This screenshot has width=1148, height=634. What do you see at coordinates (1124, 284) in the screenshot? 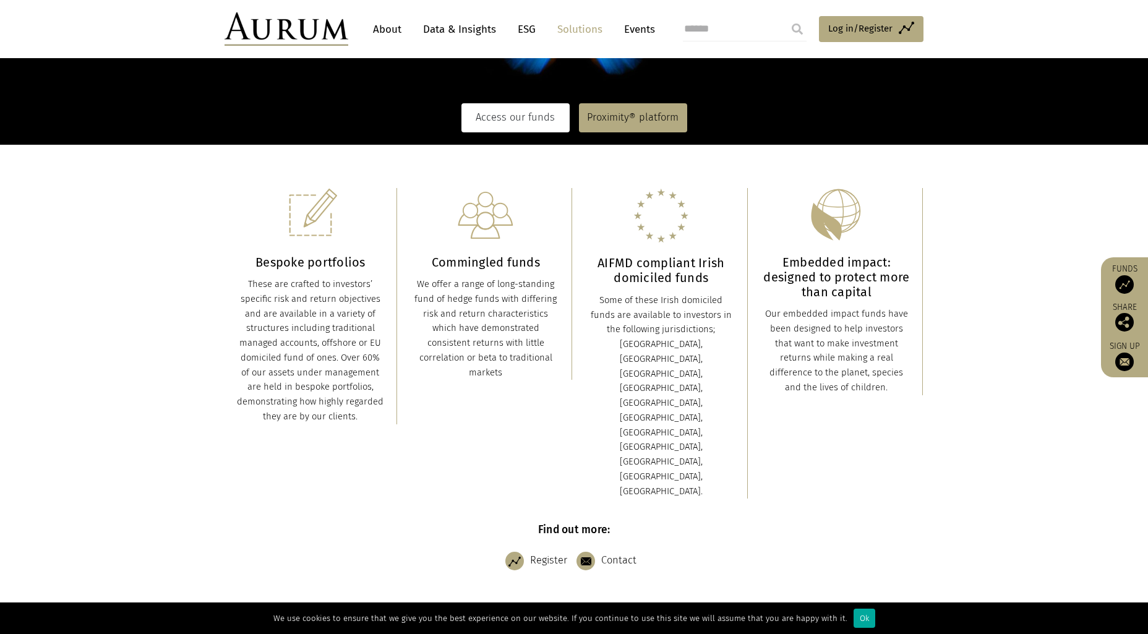
I see `img: Access Funds` at bounding box center [1124, 284].